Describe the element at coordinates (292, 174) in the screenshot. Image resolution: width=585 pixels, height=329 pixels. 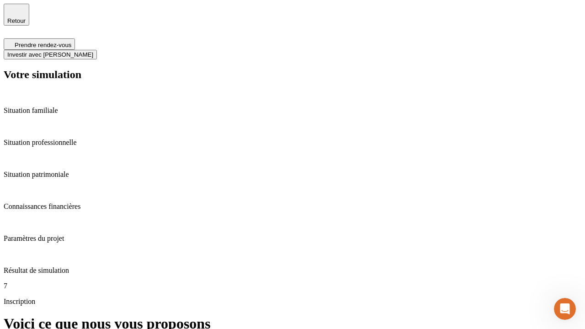
I see `p: Situation patrimoniale` at that location.